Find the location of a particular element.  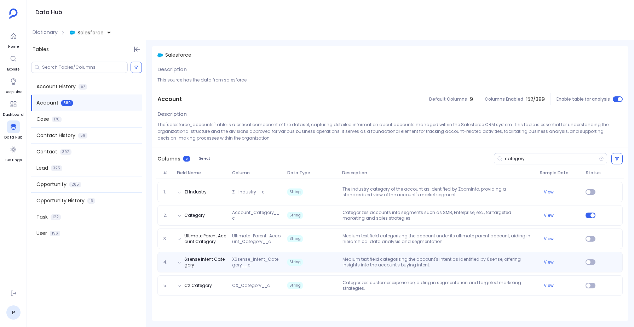

p: Medium text field categorizing the account's intent as identified by 6sense, offering insights in... is located at coordinates (439, 262).